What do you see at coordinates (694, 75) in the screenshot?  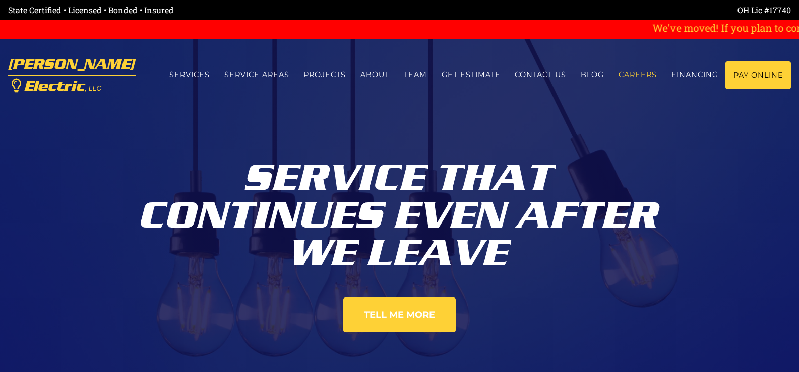 I see `a: Financing` at bounding box center [694, 75].